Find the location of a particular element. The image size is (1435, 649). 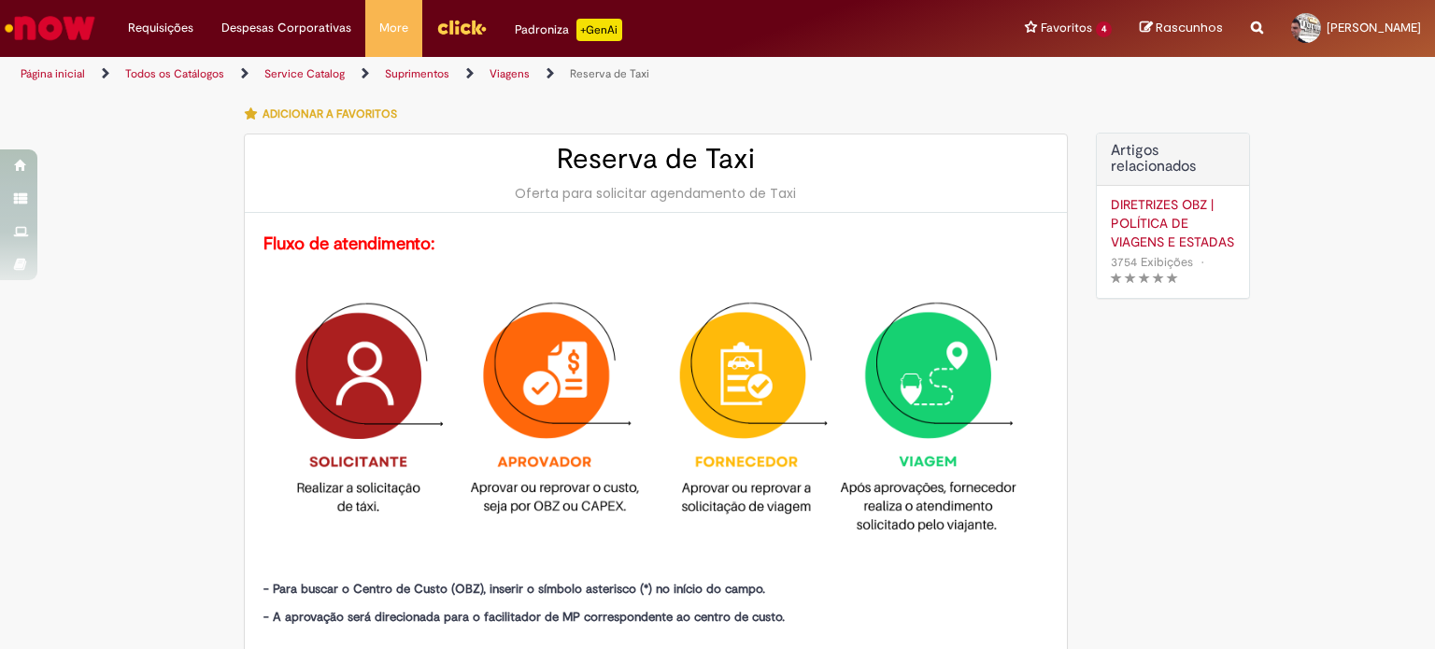

p: +GenAi is located at coordinates (599, 30).